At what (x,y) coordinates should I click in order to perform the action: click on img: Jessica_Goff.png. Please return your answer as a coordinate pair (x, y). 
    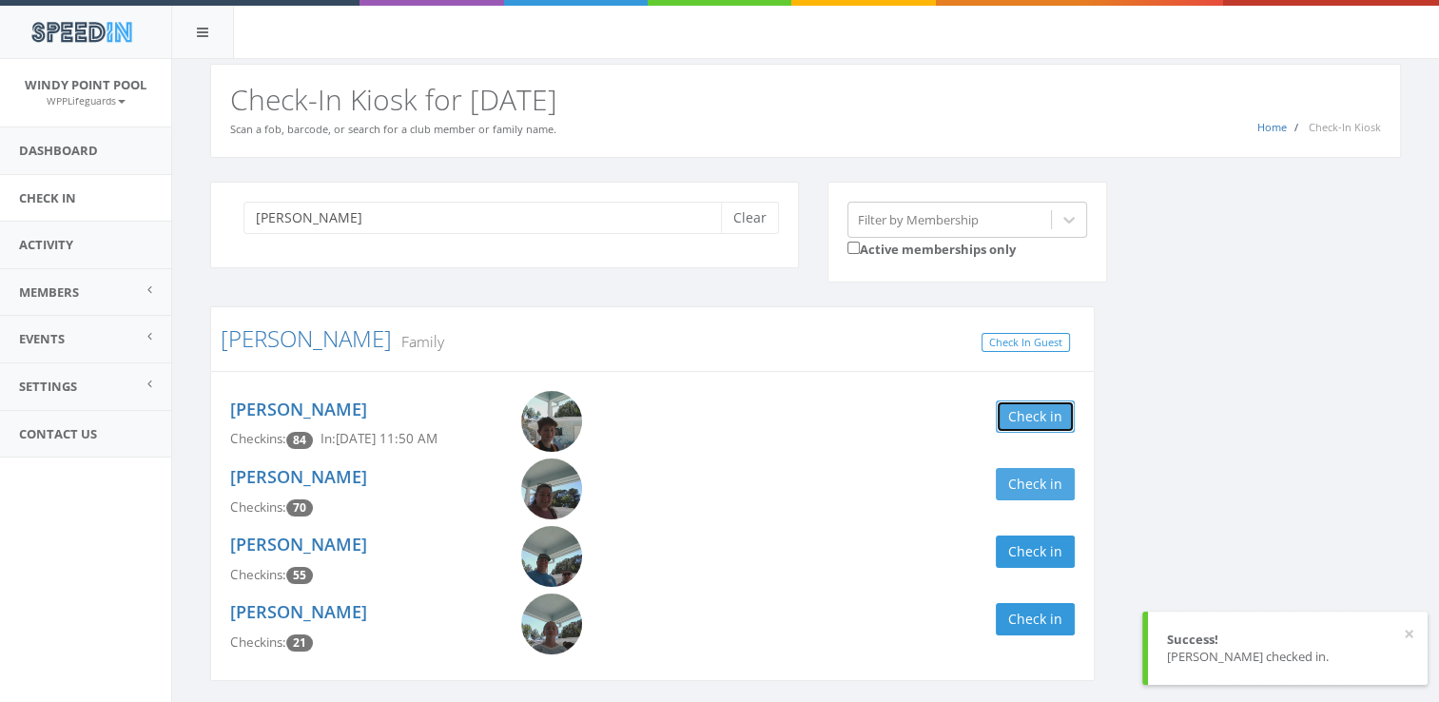
    Looking at the image, I should click on (552, 489).